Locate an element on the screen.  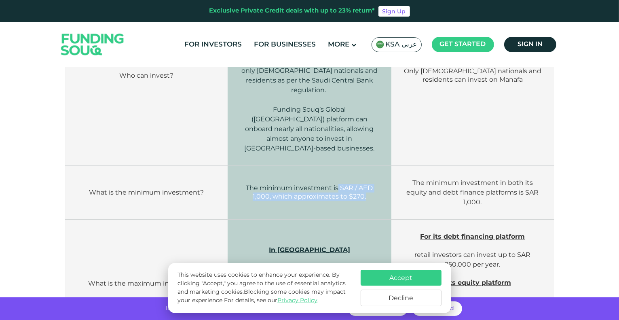
a: Sign in is located at coordinates (530, 45).